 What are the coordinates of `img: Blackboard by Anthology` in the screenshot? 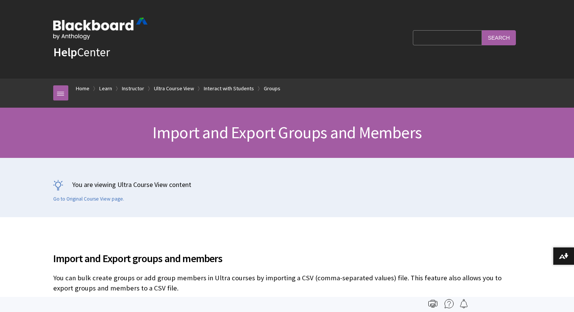 It's located at (100, 29).